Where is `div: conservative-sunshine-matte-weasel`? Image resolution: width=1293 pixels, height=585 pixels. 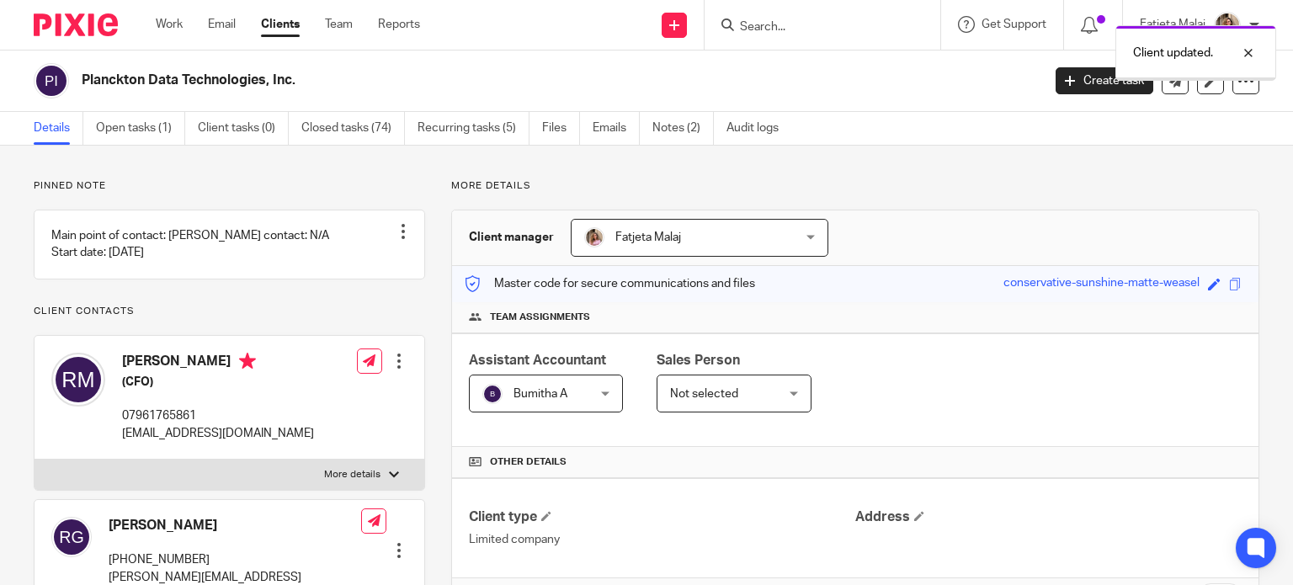 div: conservative-sunshine-matte-weasel is located at coordinates (1101, 284).